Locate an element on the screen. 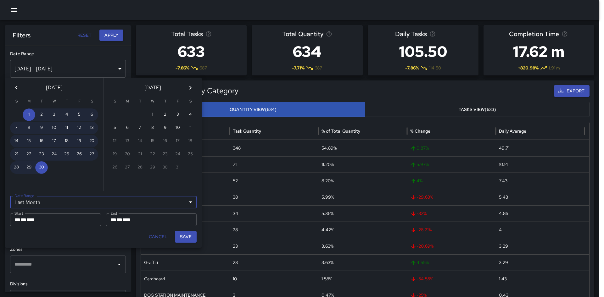 The width and height of the screenshot is (604, 297). button: 28 is located at coordinates (16, 168).